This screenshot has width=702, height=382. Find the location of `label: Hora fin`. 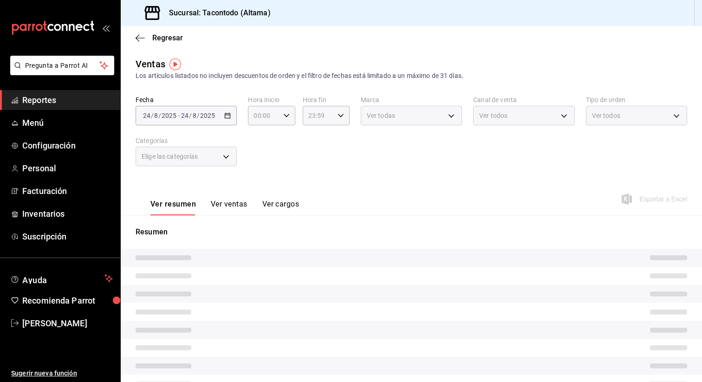

label: Hora fin is located at coordinates (326, 100).